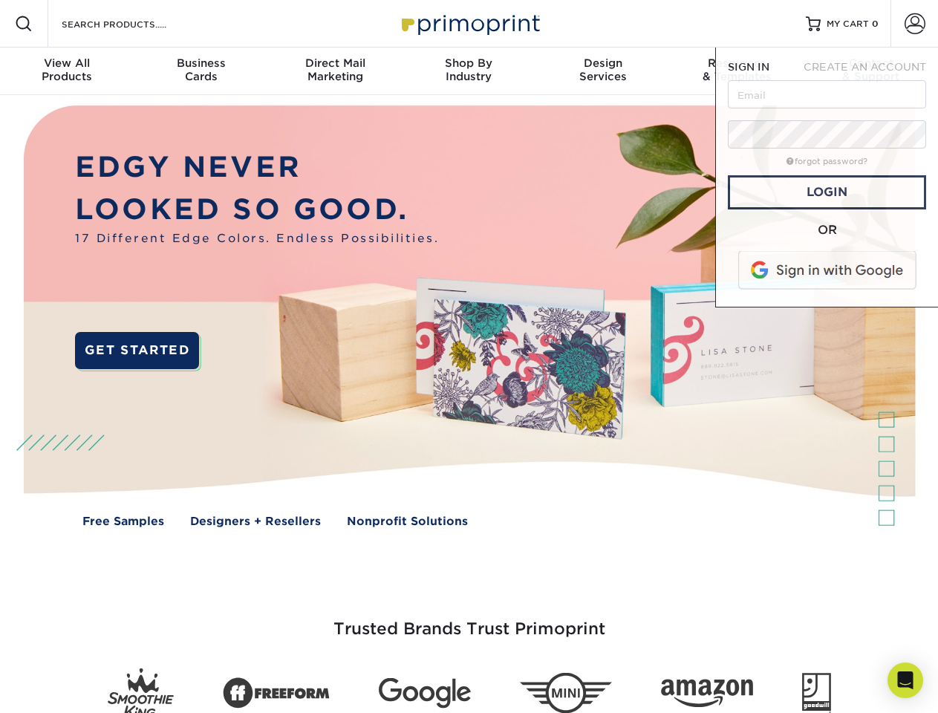 The width and height of the screenshot is (938, 713). I want to click on a: Direct MailMarketing, so click(335, 71).